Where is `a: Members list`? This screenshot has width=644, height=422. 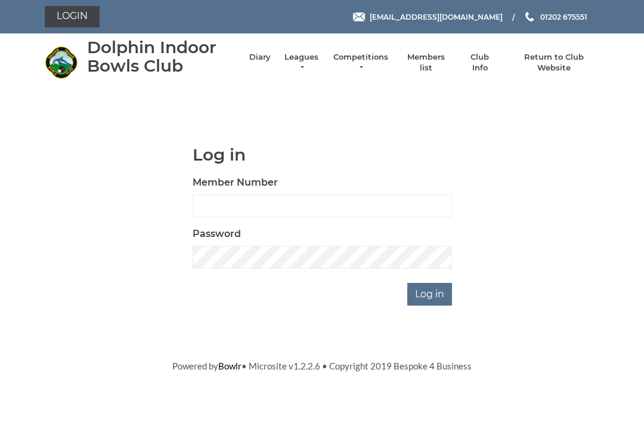
a: Members list is located at coordinates (425, 63).